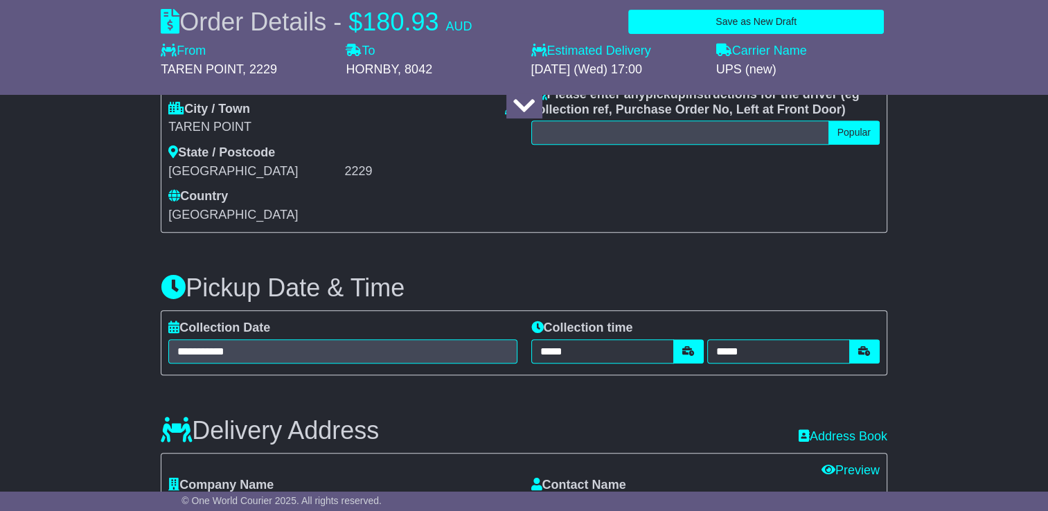  I want to click on div: TAREN POINT, so click(342, 128).